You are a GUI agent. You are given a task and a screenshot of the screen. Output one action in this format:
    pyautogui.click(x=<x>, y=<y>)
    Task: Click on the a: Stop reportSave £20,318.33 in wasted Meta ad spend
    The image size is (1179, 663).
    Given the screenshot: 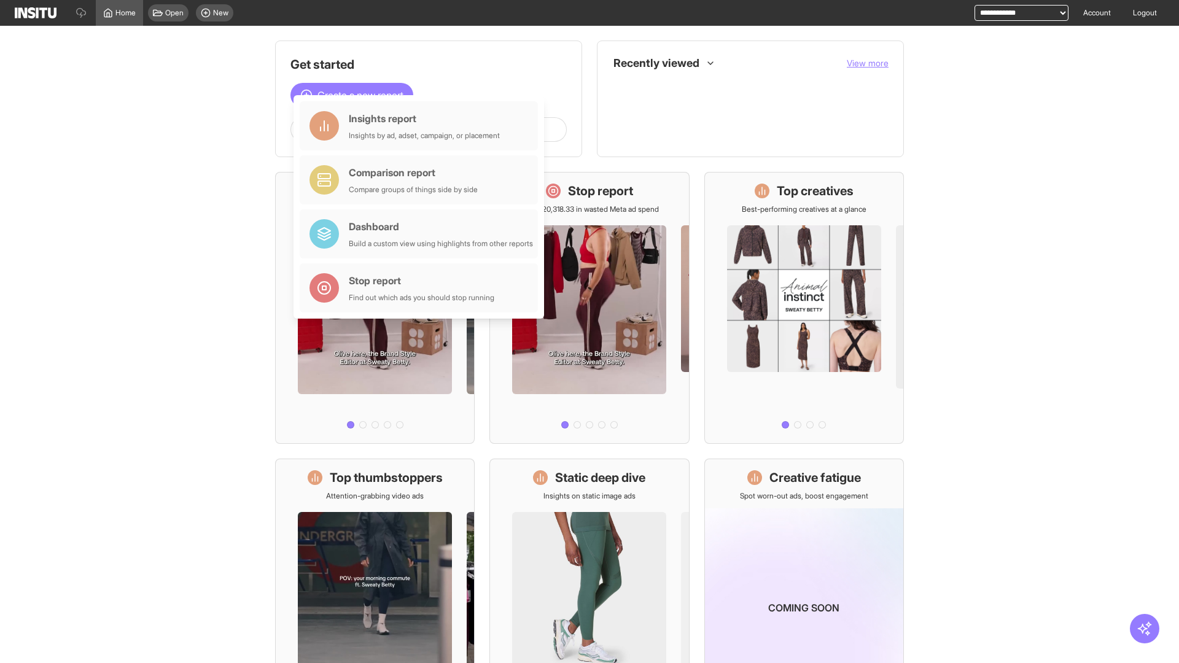 What is the action you would take?
    pyautogui.click(x=589, y=308)
    